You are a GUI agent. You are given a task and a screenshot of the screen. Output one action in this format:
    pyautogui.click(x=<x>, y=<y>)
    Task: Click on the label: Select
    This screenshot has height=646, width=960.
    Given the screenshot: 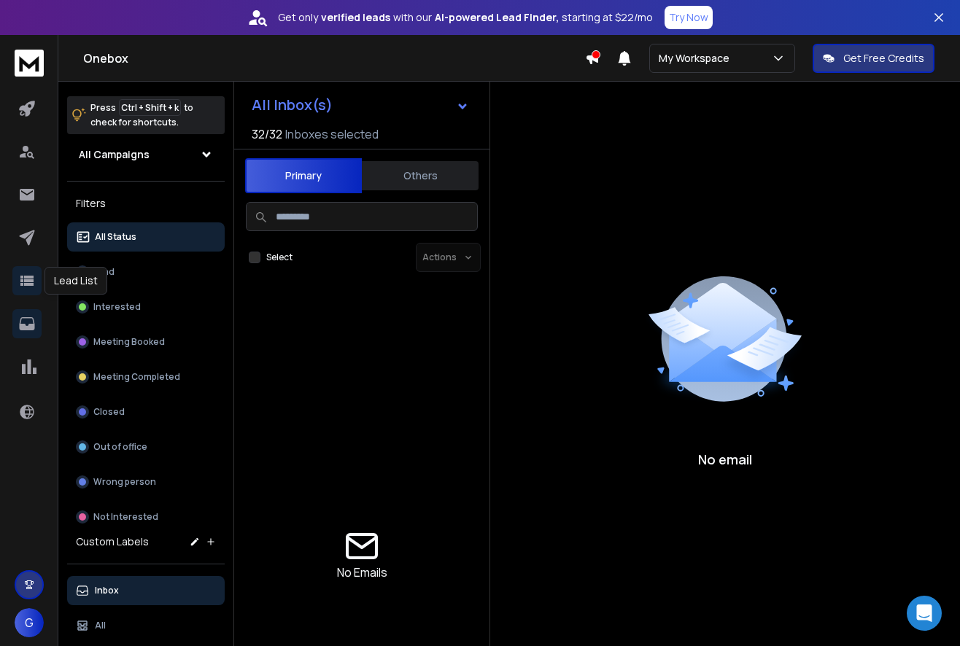 What is the action you would take?
    pyautogui.click(x=279, y=257)
    